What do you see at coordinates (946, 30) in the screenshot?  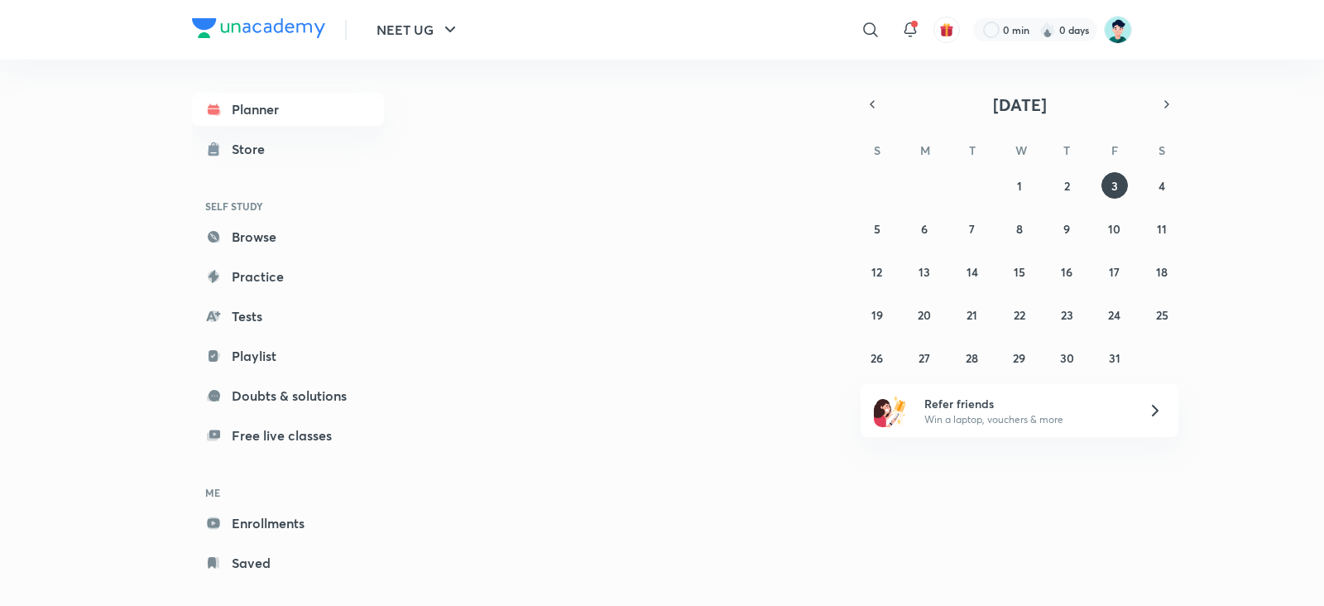 I see `img: avatar` at bounding box center [946, 30].